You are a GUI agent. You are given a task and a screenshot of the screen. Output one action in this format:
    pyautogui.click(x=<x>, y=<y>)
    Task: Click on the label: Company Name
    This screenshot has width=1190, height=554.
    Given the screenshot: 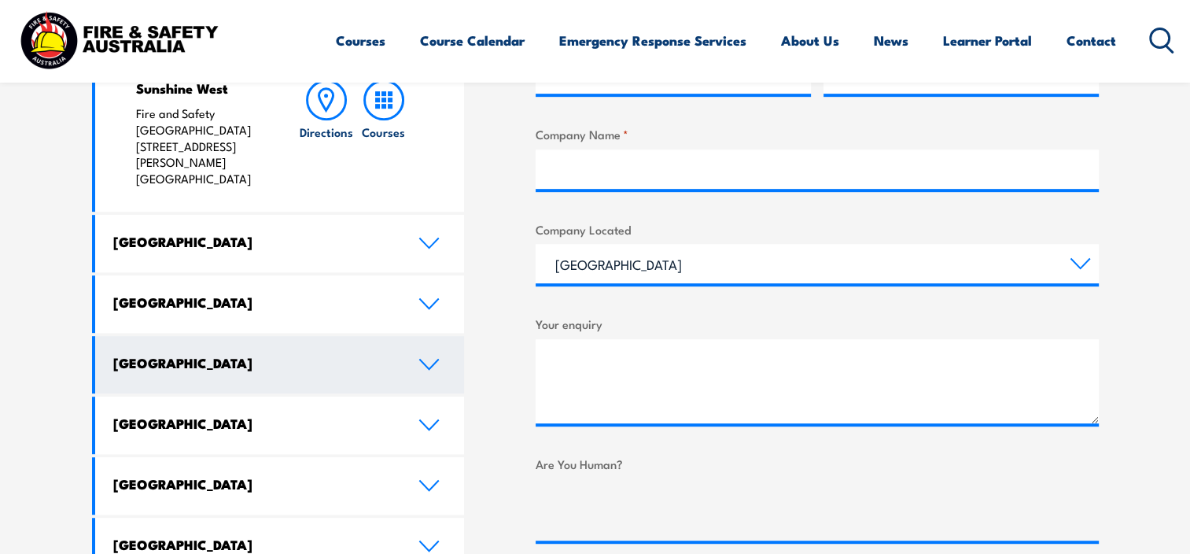 What is the action you would take?
    pyautogui.click(x=817, y=134)
    